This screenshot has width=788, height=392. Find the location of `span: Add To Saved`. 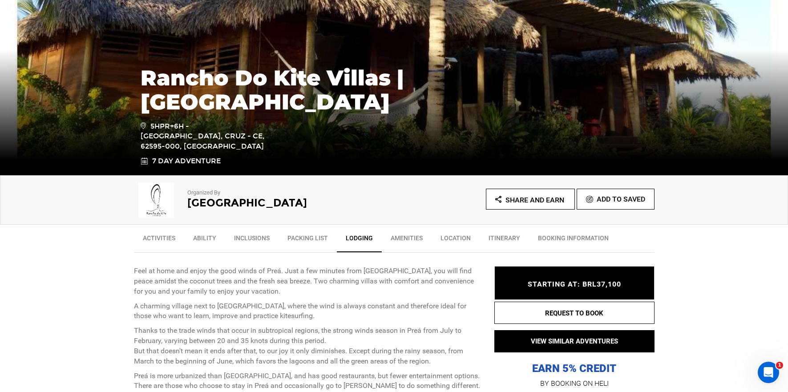

span: Add To Saved is located at coordinates (621, 199).